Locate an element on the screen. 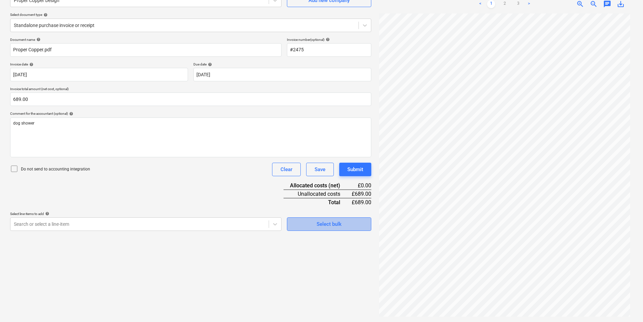  input: Due date not specified is located at coordinates (282, 75).